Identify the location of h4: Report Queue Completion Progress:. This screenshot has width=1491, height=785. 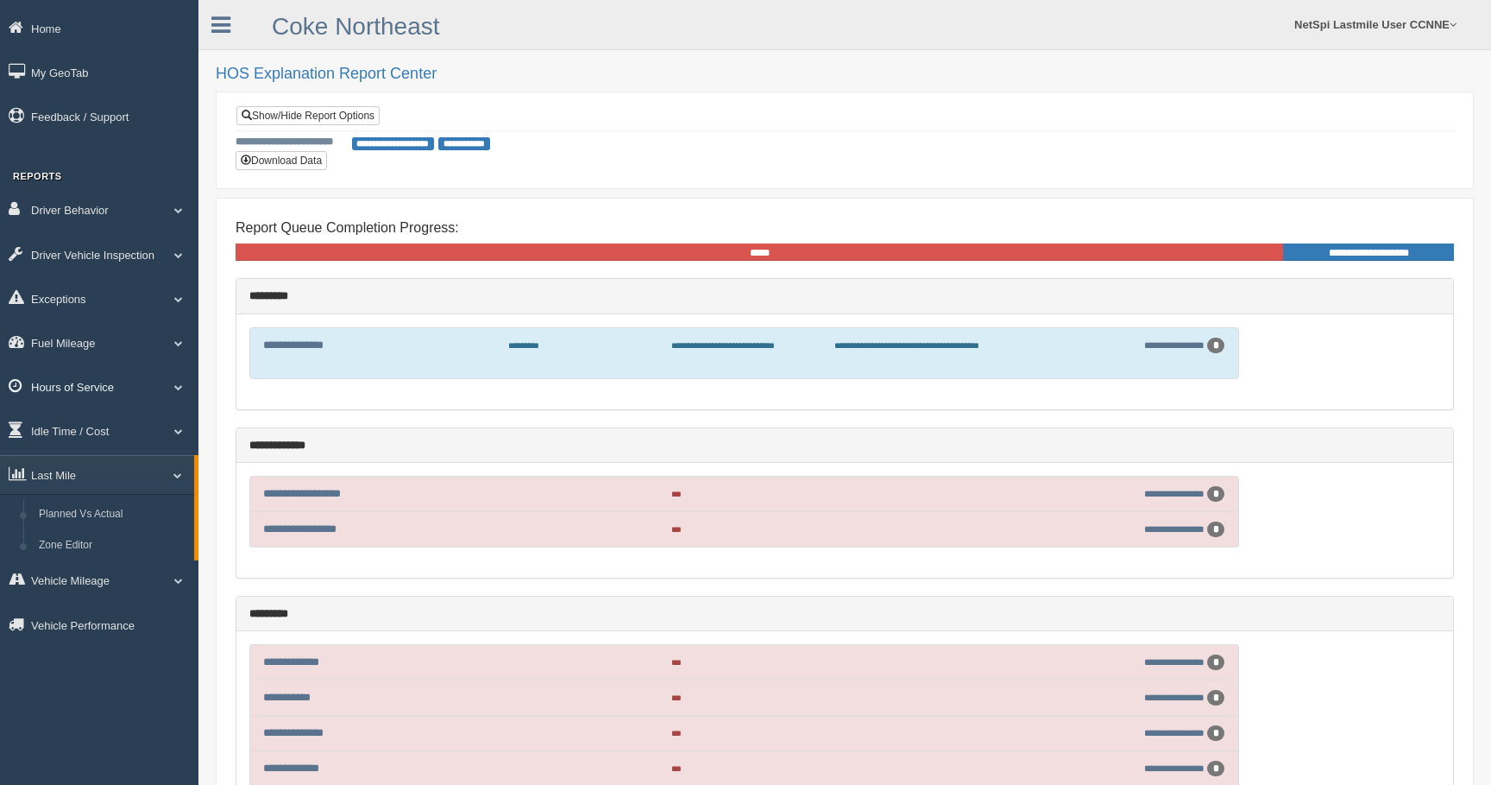
(845, 228).